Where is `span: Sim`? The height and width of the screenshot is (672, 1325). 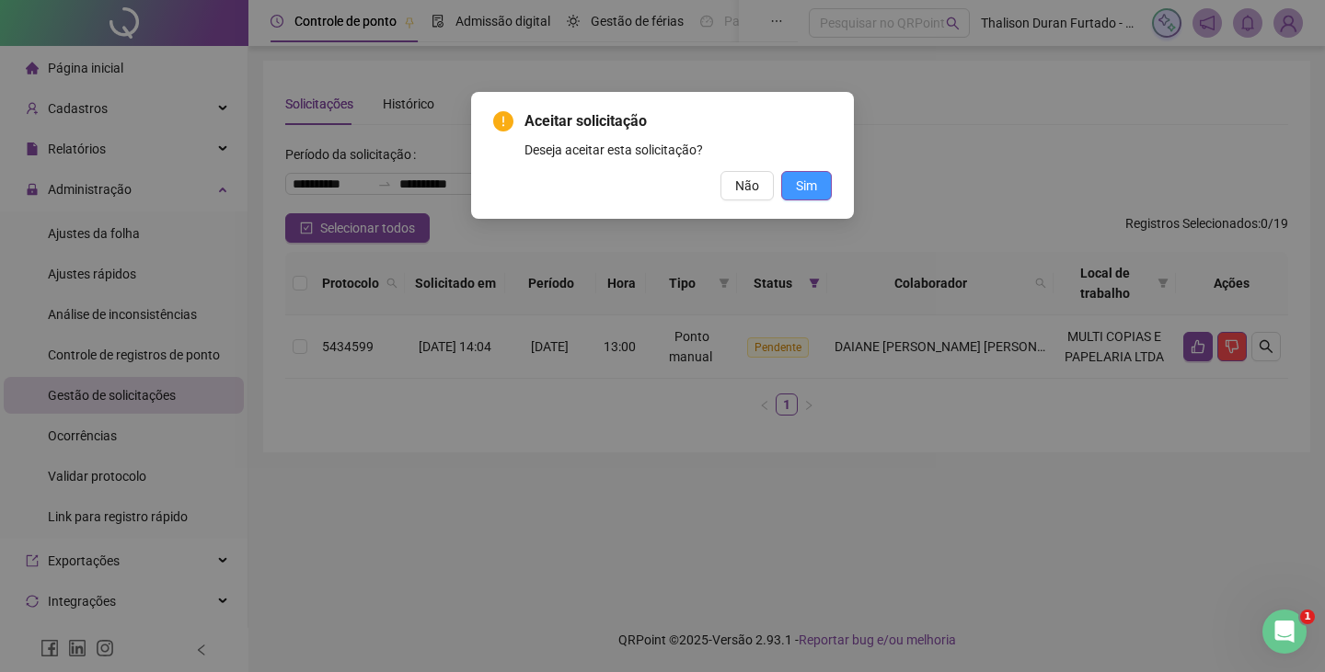 span: Sim is located at coordinates (806, 186).